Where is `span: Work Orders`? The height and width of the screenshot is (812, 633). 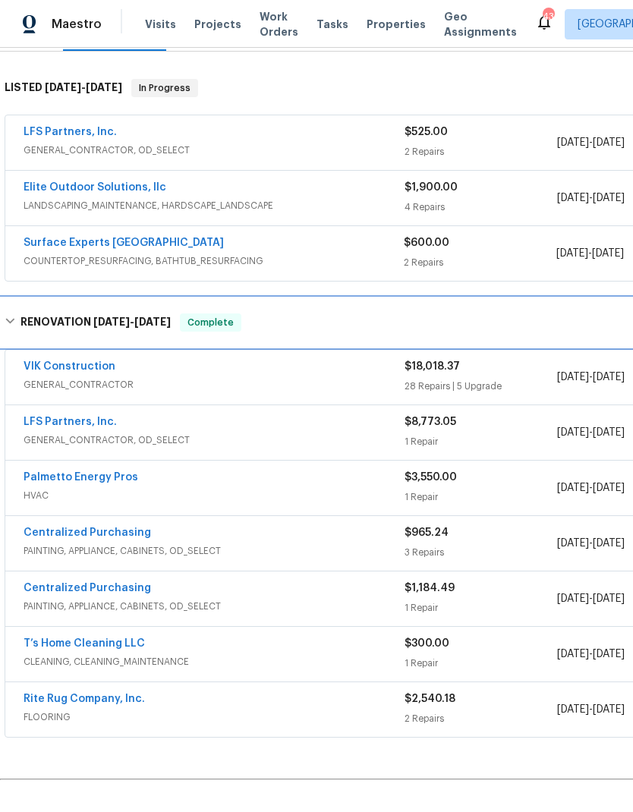 span: Work Orders is located at coordinates (279, 24).